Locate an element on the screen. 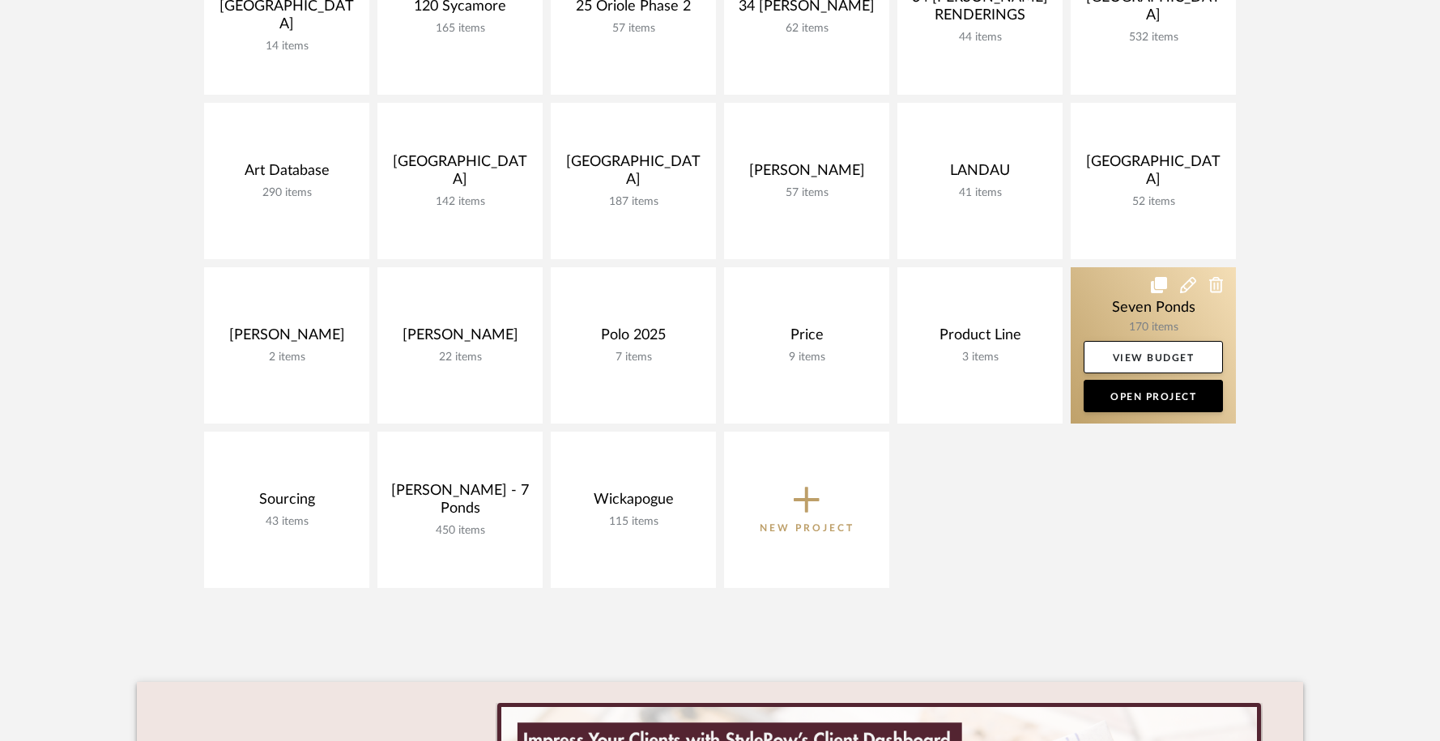  div: 3 items is located at coordinates (980, 357).